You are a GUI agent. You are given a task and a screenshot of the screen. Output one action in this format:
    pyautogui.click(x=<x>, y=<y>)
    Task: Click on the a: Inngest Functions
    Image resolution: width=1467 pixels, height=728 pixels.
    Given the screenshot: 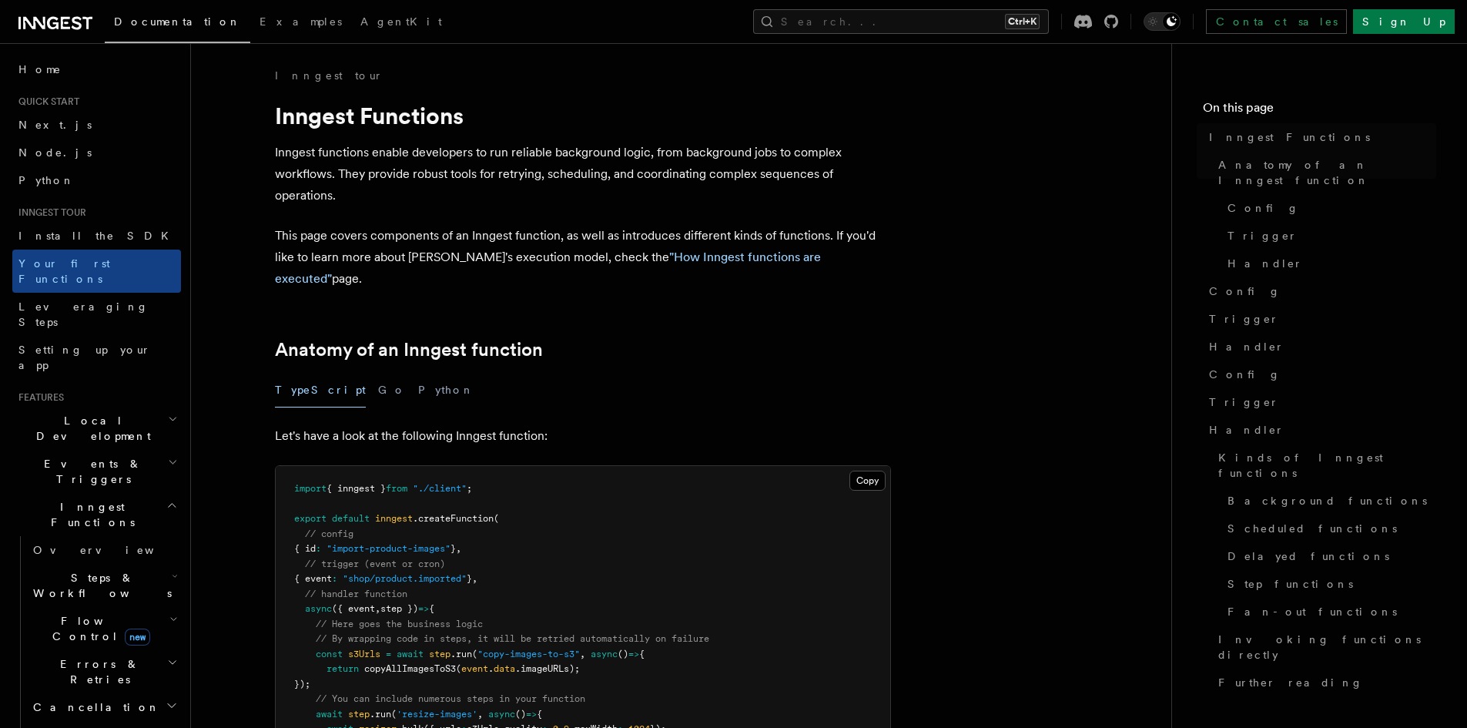 What is the action you would take?
    pyautogui.click(x=1319, y=137)
    